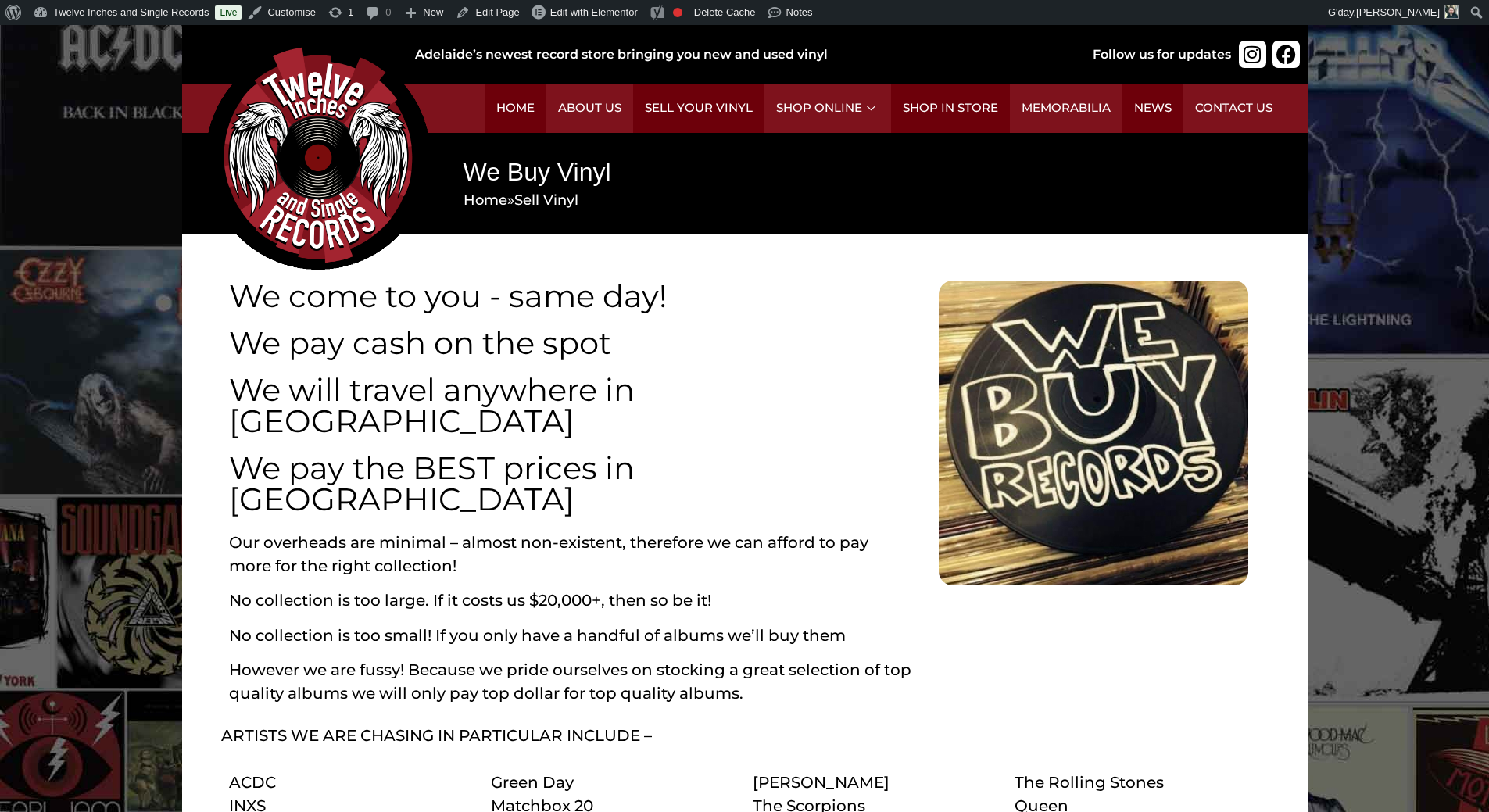 The height and width of the screenshot is (812, 1489). Describe the element at coordinates (1066, 107) in the screenshot. I see `a: Memorabilia` at that location.